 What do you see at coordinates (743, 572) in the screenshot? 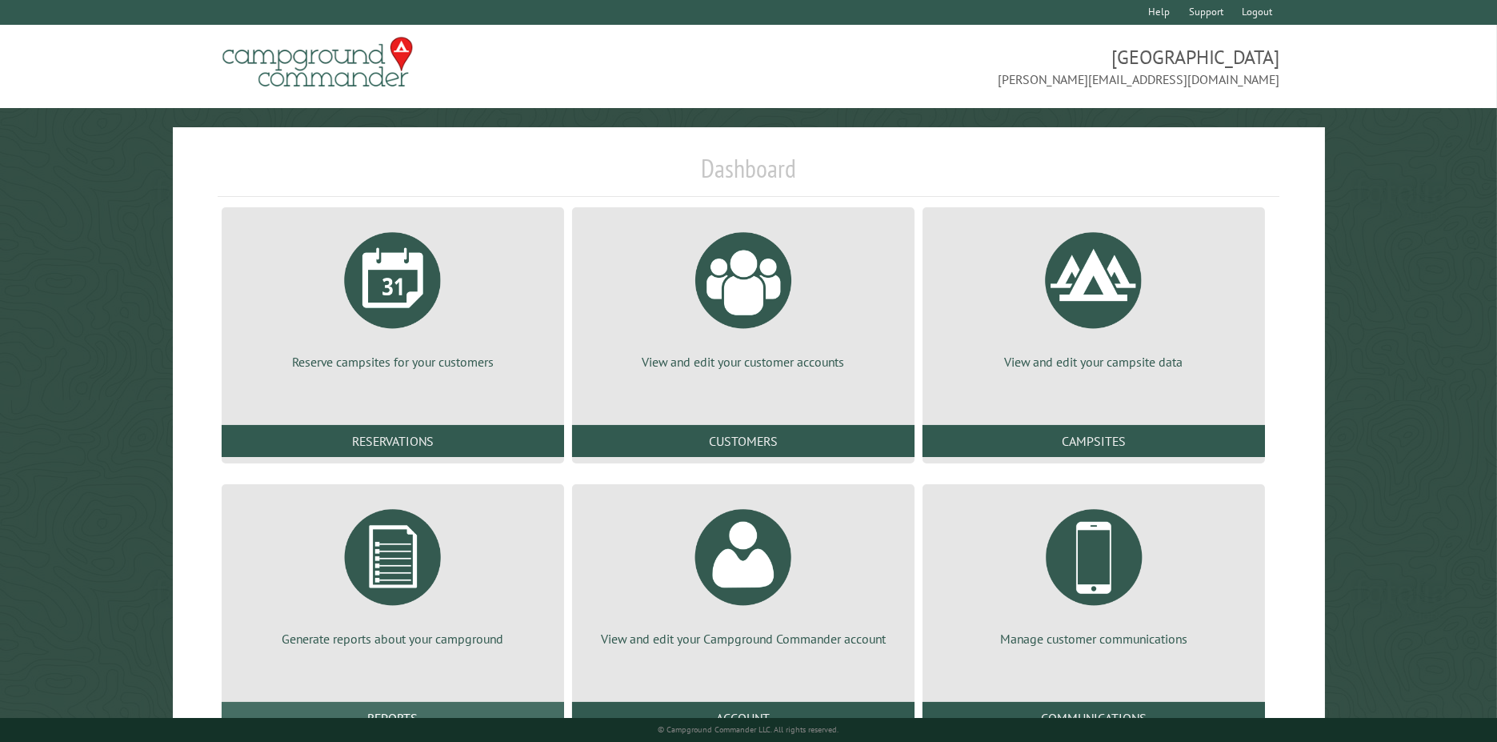
I see `a: View and edit your Campground Commander account` at bounding box center [743, 572].